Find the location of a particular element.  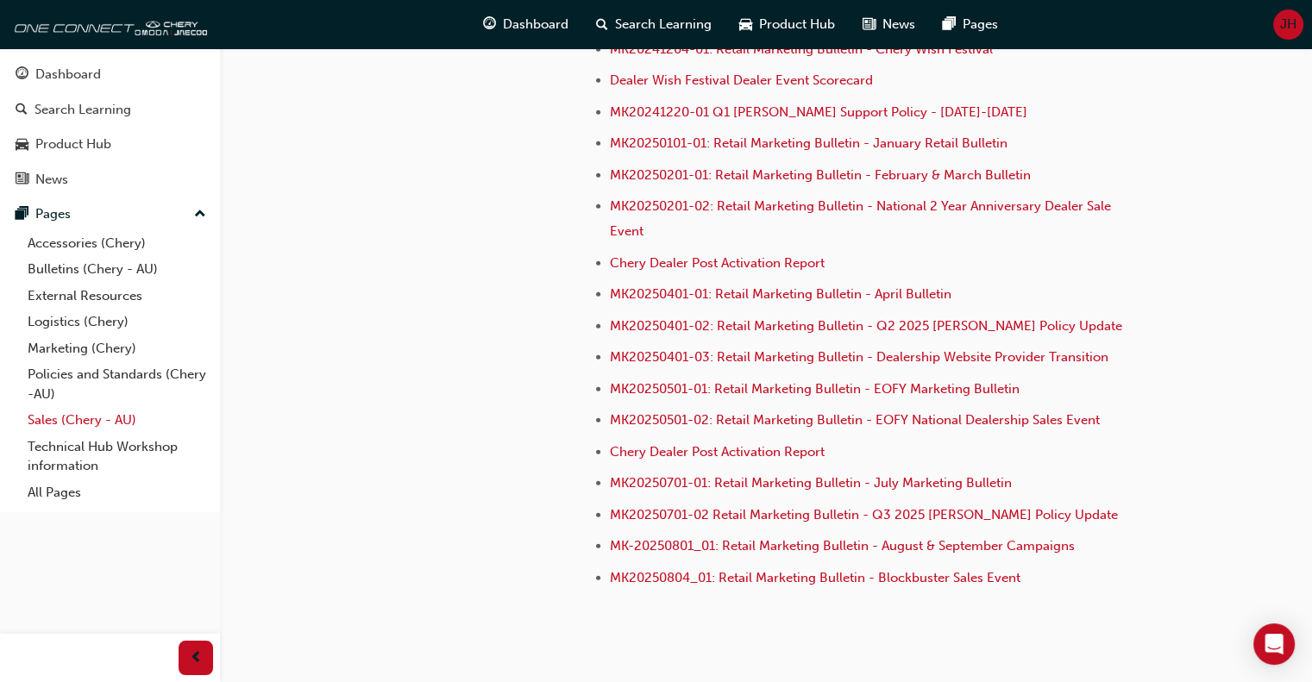

div: News is located at coordinates (52, 179).